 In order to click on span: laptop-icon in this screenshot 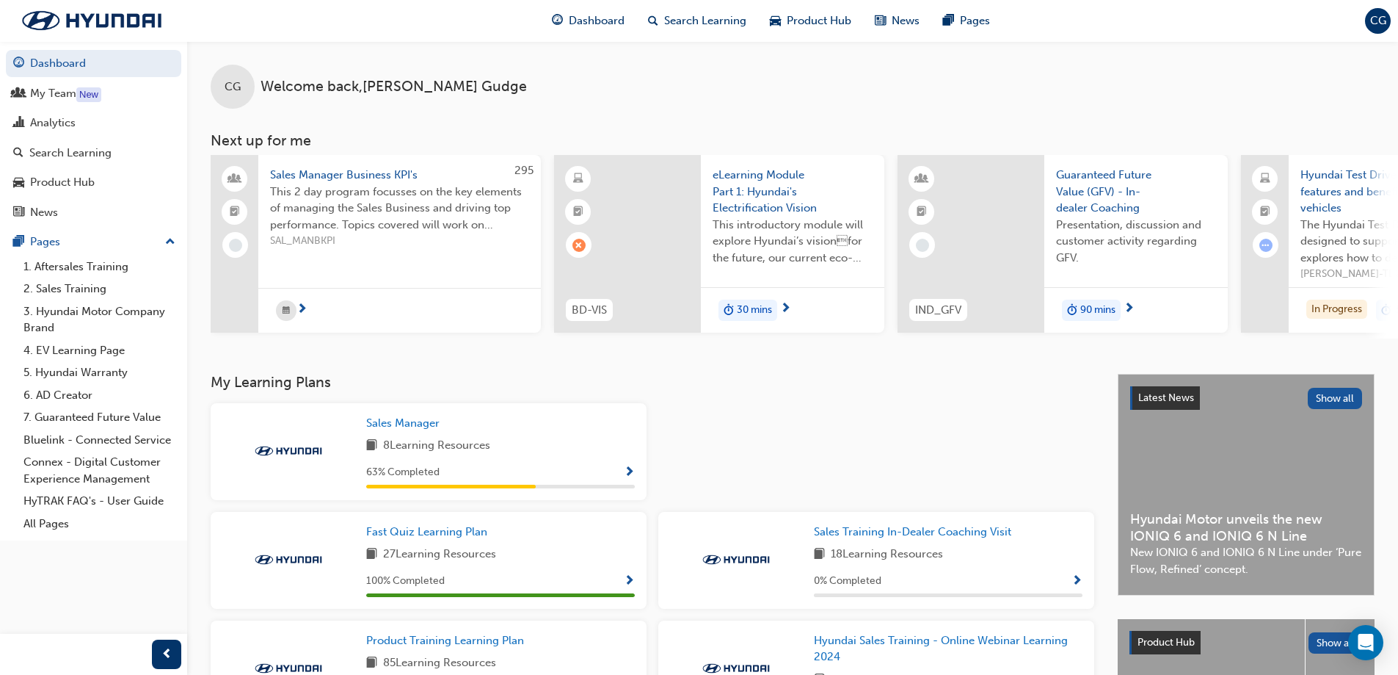, I will do `click(1266, 179)`.